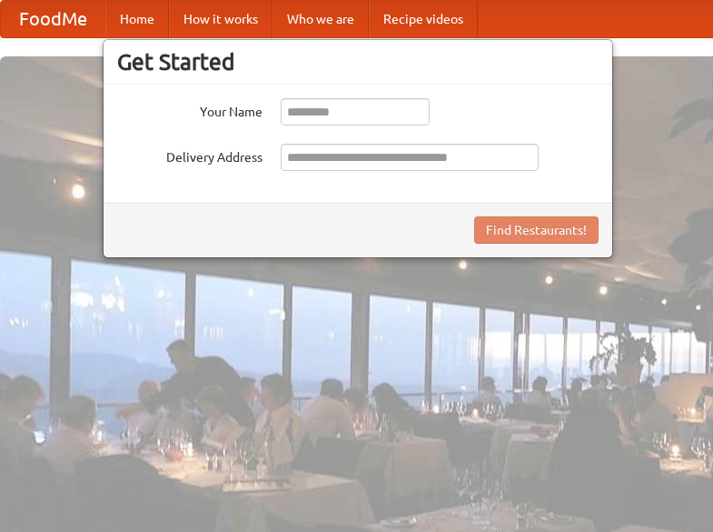 The height and width of the screenshot is (532, 713). Describe the element at coordinates (358, 62) in the screenshot. I see `h3: Get Started` at that location.